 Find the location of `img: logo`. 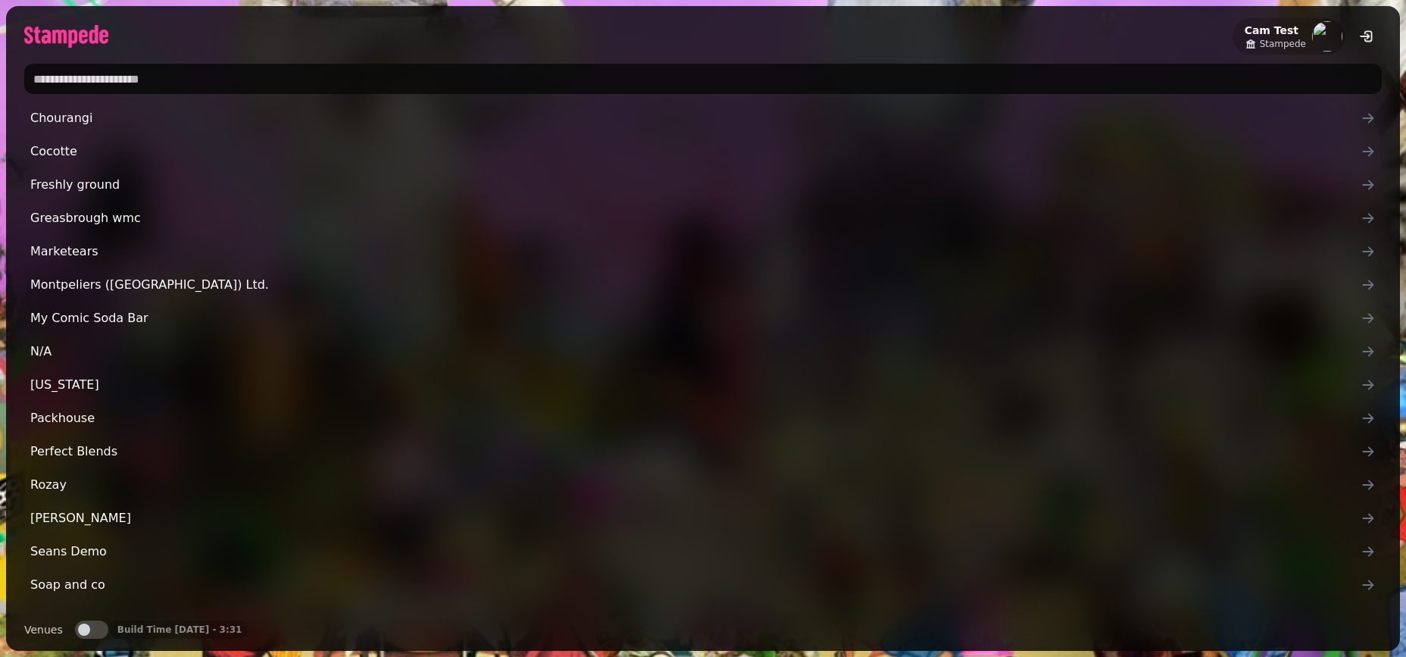

img: logo is located at coordinates (66, 36).